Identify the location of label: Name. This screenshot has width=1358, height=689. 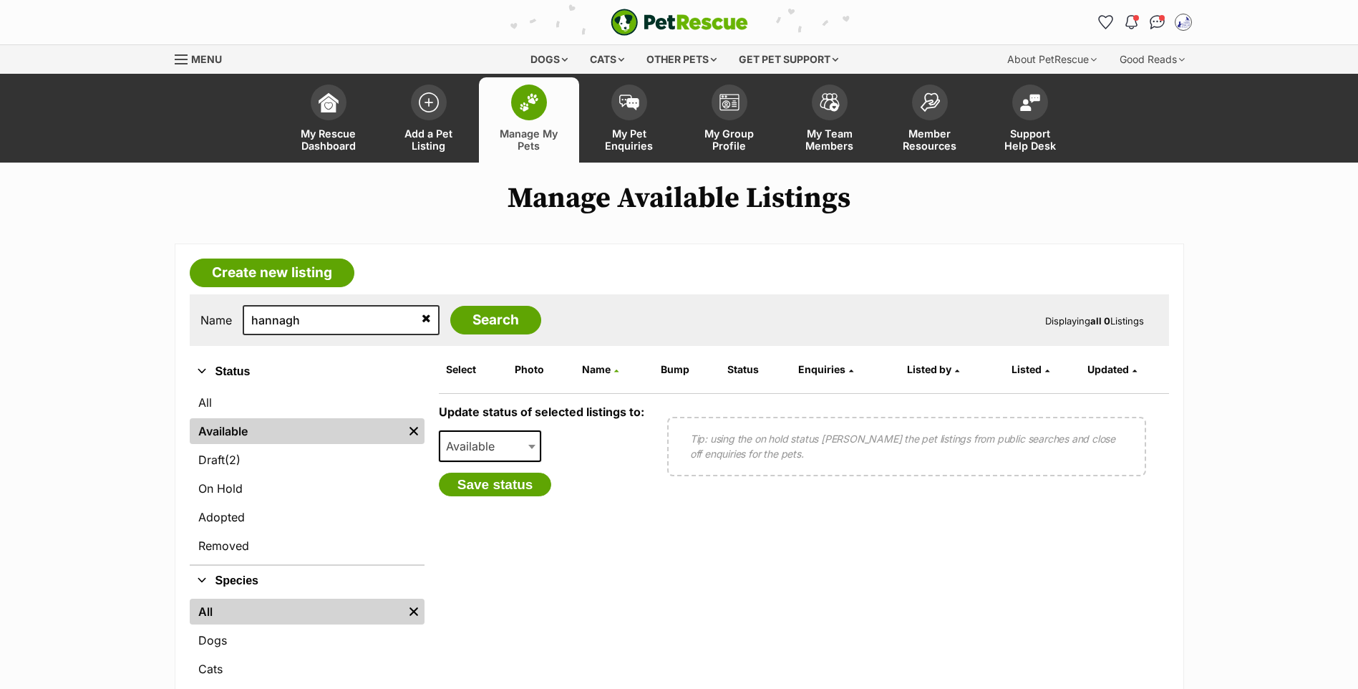
(216, 320).